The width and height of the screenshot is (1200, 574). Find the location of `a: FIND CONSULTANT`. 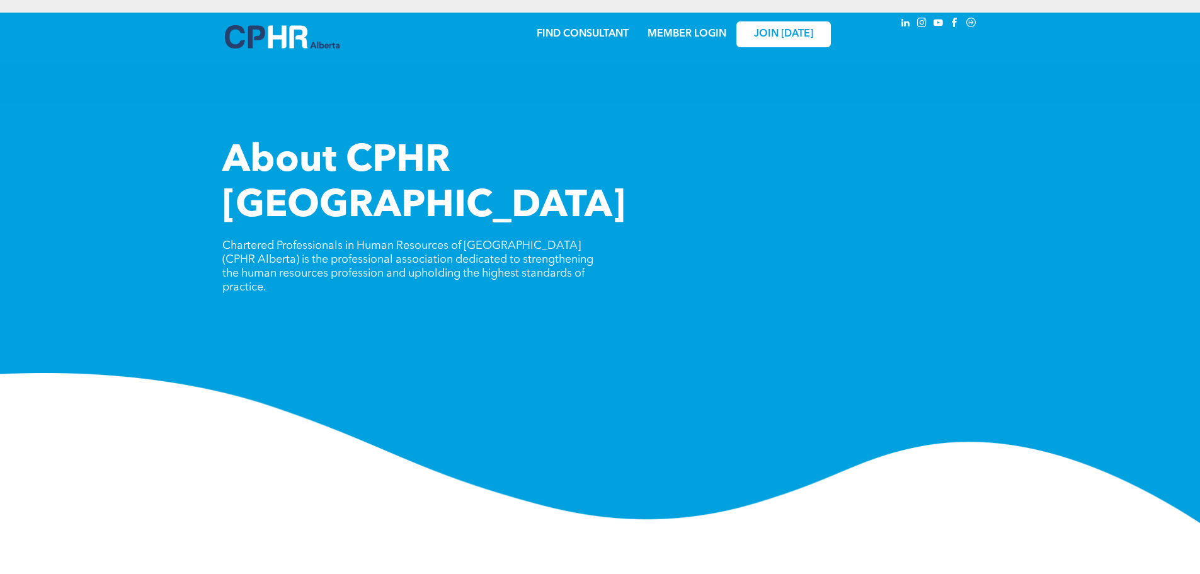

a: FIND CONSULTANT is located at coordinates (583, 34).